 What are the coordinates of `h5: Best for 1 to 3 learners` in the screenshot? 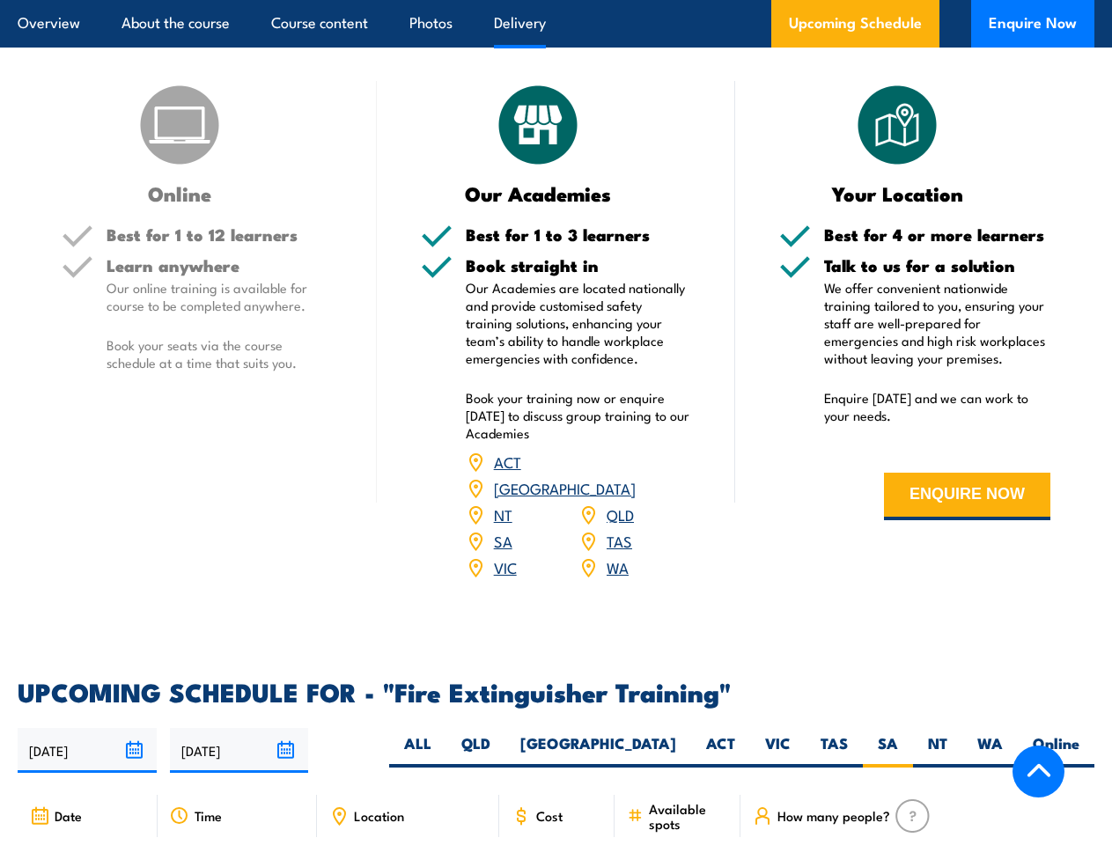 It's located at (578, 234).